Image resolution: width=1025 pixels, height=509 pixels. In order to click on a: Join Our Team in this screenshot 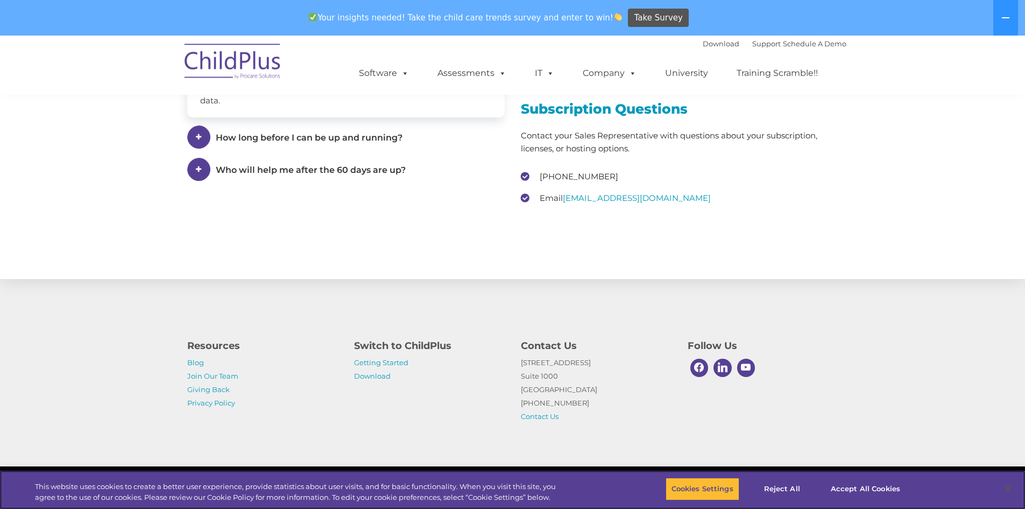, I will do `click(213, 376)`.